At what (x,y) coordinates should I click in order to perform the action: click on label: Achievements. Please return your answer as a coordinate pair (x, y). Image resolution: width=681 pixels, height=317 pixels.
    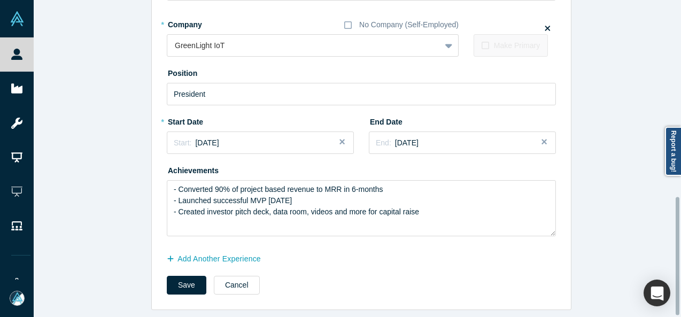
    Looking at the image, I should click on (197, 169).